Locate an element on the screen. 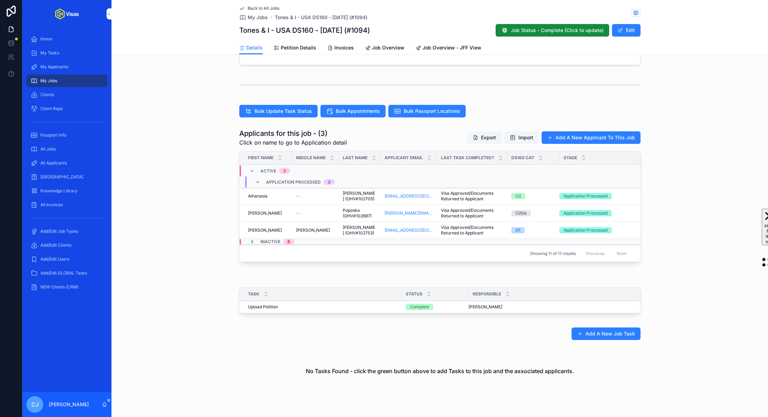 The width and height of the screenshot is (768, 417). span: Add/Edit GLOBAL Tasks is located at coordinates (64, 273).